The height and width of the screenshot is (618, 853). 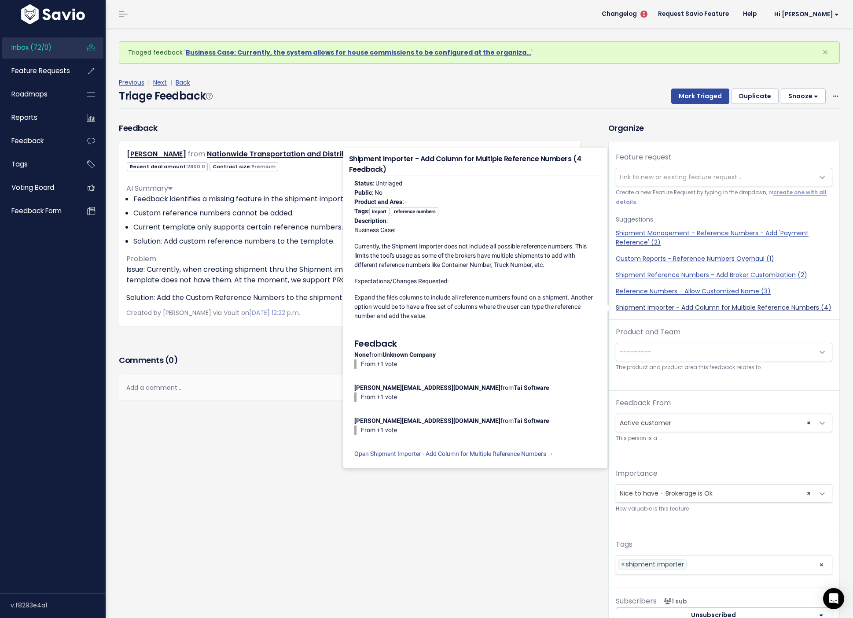 I want to click on span: Tags, so click(x=19, y=164).